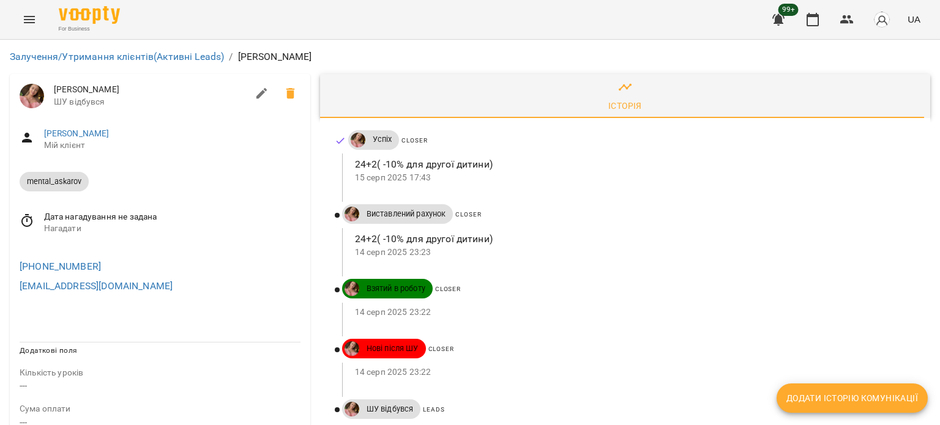 The image size is (940, 425). I want to click on button: UA, so click(914, 19).